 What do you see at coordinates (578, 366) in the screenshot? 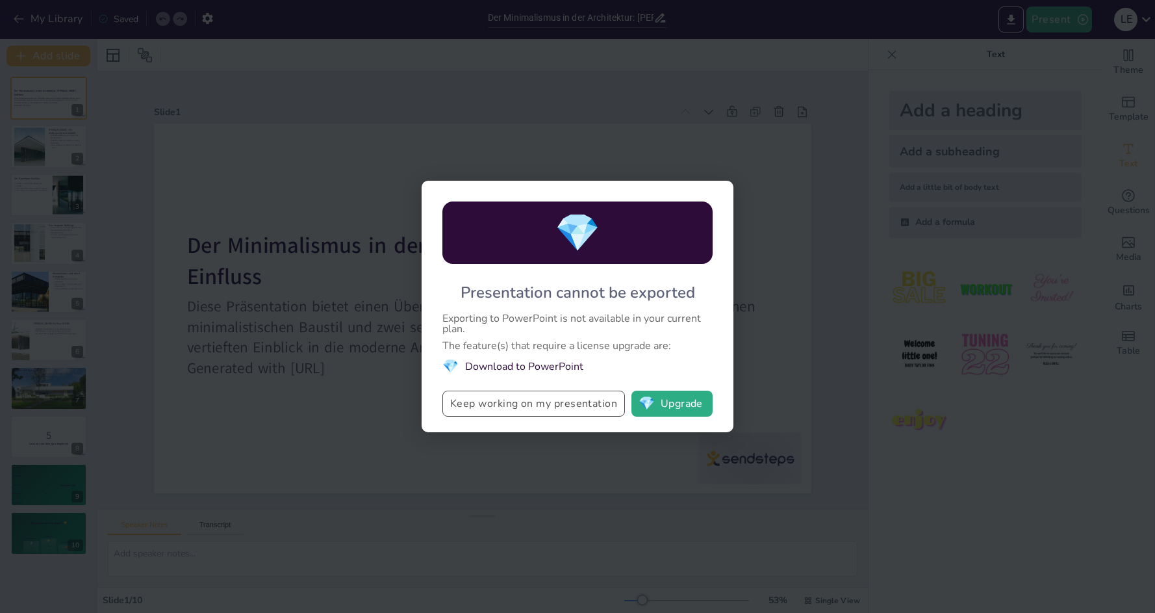
I see `li: Download to PowerPoint` at bounding box center [578, 366].